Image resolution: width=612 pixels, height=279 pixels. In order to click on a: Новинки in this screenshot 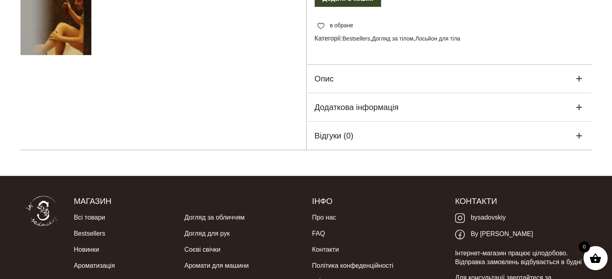, I will do `click(86, 250)`.